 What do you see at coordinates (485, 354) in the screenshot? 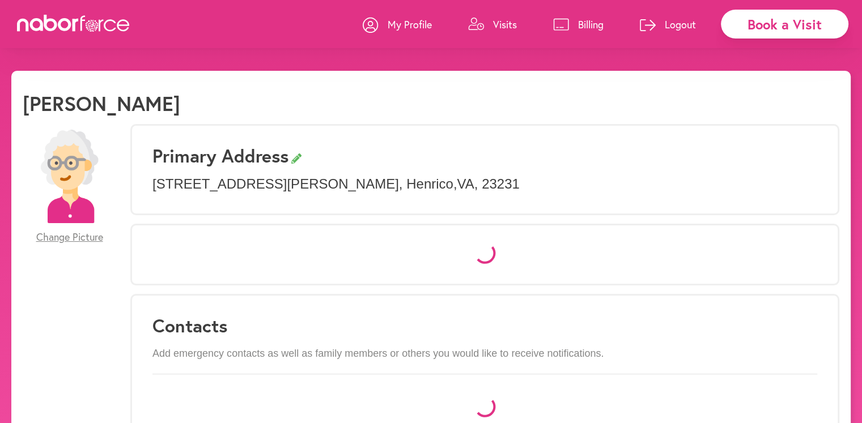
I see `p: Add emergency contacts as well as family members or others you would like to receive notifications.` at bounding box center [485, 354].